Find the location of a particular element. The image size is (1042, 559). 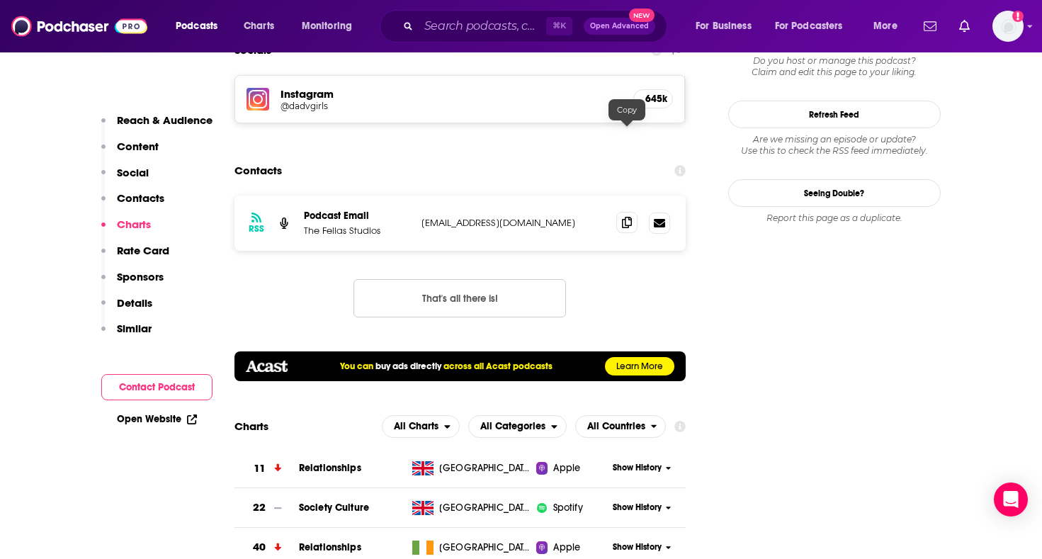

button: Content is located at coordinates (130, 152).